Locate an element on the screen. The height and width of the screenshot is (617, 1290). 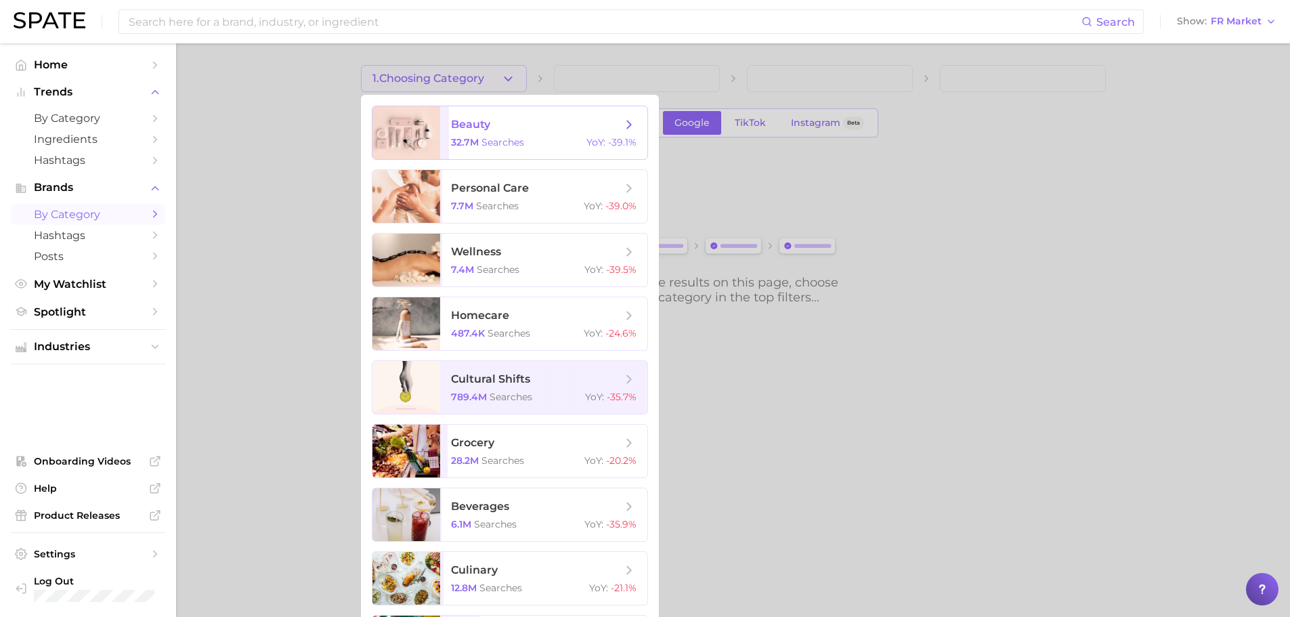
span: Help is located at coordinates (88, 488).